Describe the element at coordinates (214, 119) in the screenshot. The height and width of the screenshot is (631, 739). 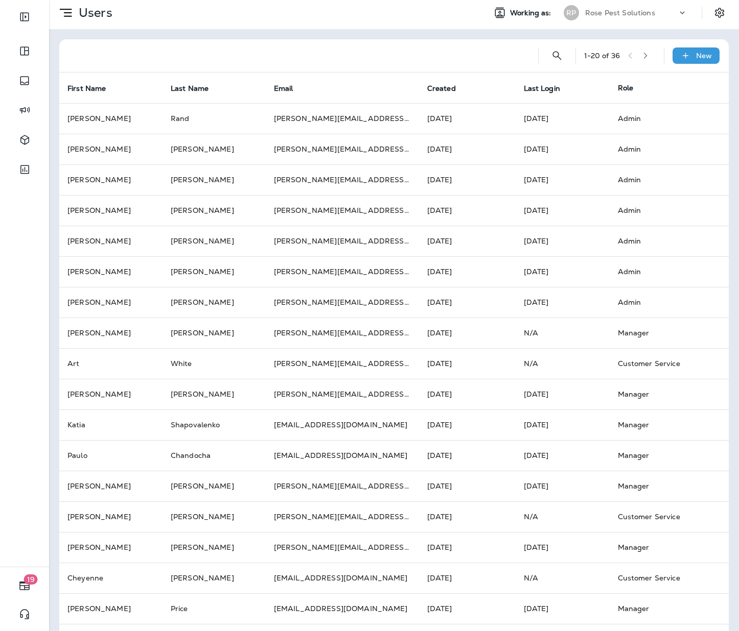
I see `td: Rand` at that location.